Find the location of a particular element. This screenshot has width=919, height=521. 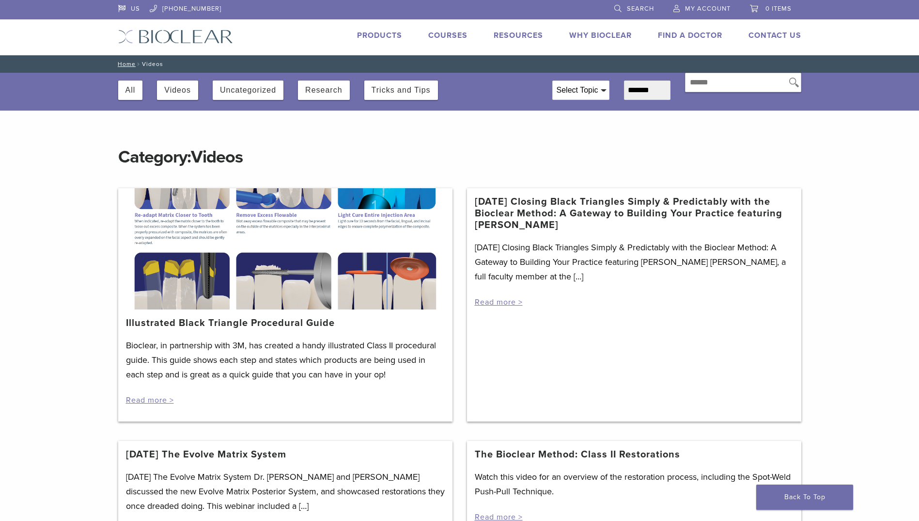

h1: Category: is located at coordinates (460, 147).